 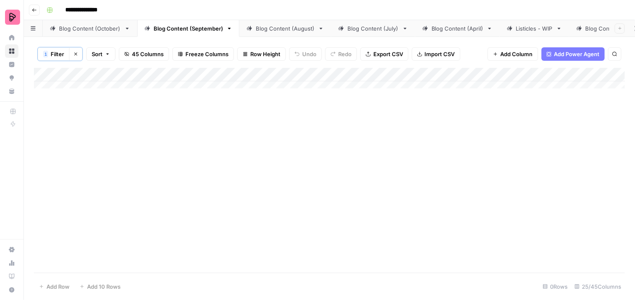 What do you see at coordinates (53, 54) in the screenshot?
I see `button: 1Filter` at bounding box center [53, 54].